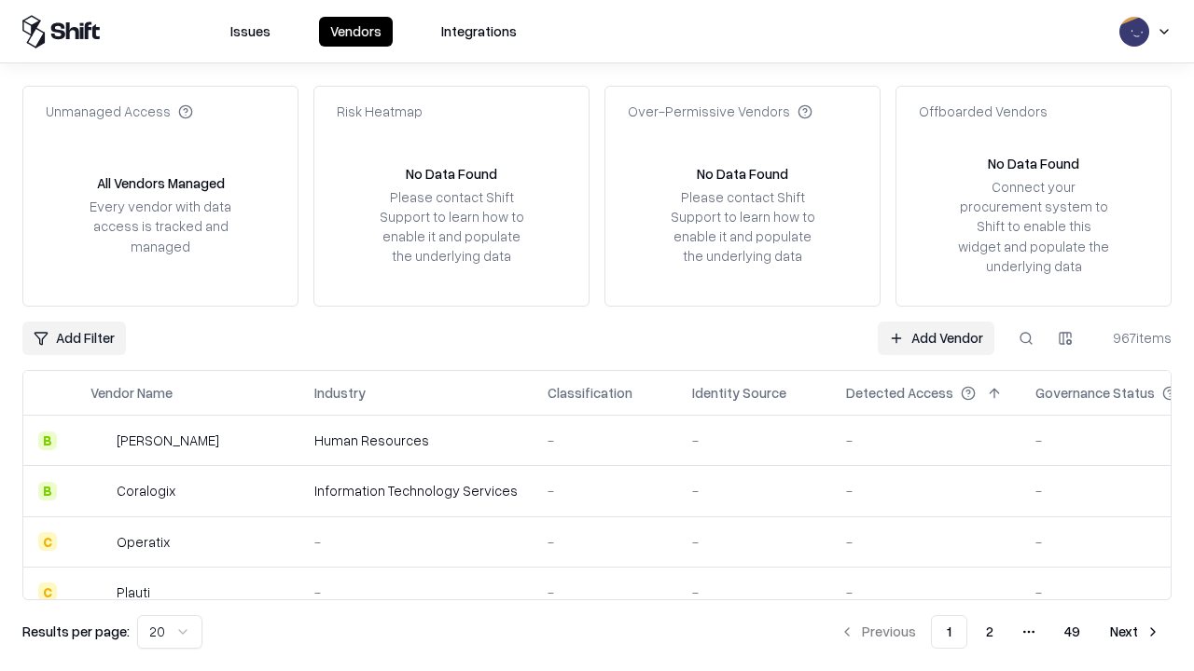 The height and width of the screenshot is (671, 1194). What do you see at coordinates (1072, 632) in the screenshot?
I see `button: 49` at bounding box center [1072, 632].